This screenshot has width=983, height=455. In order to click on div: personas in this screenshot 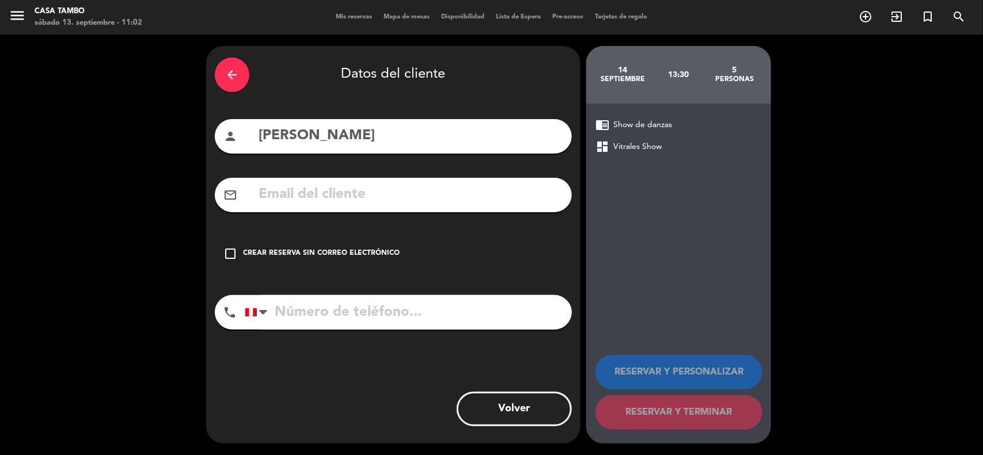, I will do `click(734, 79)`.